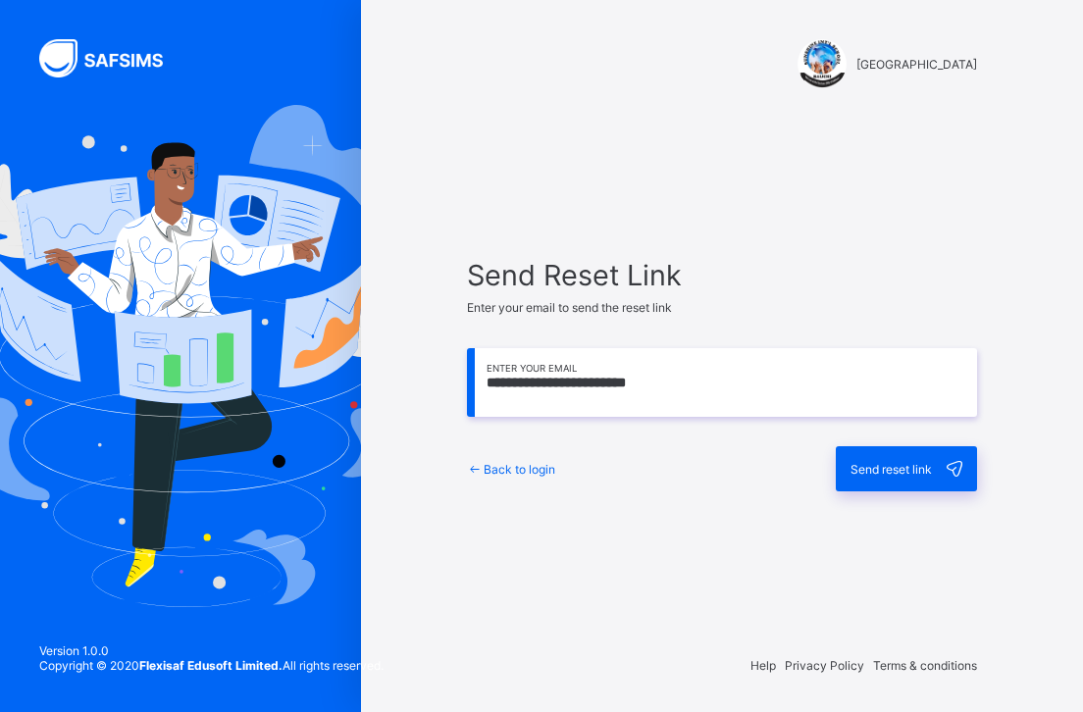  What do you see at coordinates (569, 307) in the screenshot?
I see `span: Enter your email to send the reset link` at bounding box center [569, 307].